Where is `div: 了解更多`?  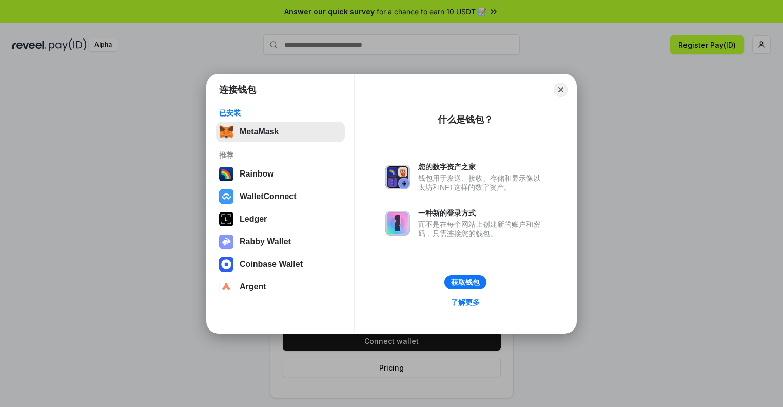
div: 了解更多 is located at coordinates (465, 302).